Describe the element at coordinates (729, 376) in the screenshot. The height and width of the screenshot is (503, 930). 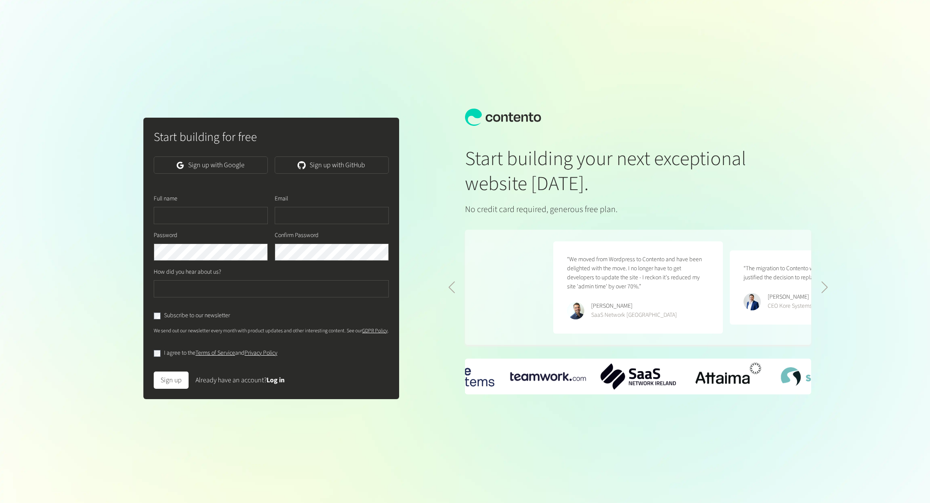
I see `div: 3 / 6` at that location.